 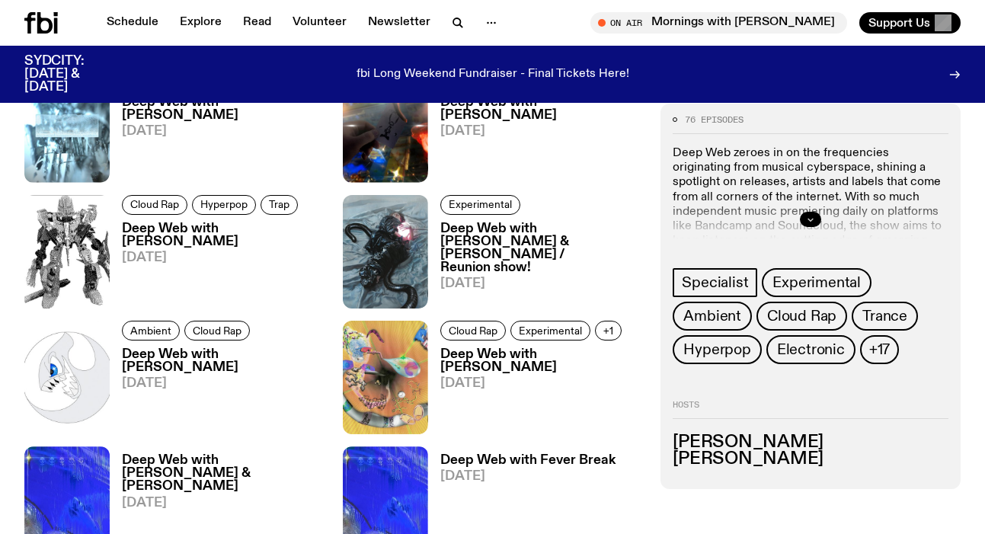 What do you see at coordinates (200, 23) in the screenshot?
I see `a: Explore` at bounding box center [200, 23].